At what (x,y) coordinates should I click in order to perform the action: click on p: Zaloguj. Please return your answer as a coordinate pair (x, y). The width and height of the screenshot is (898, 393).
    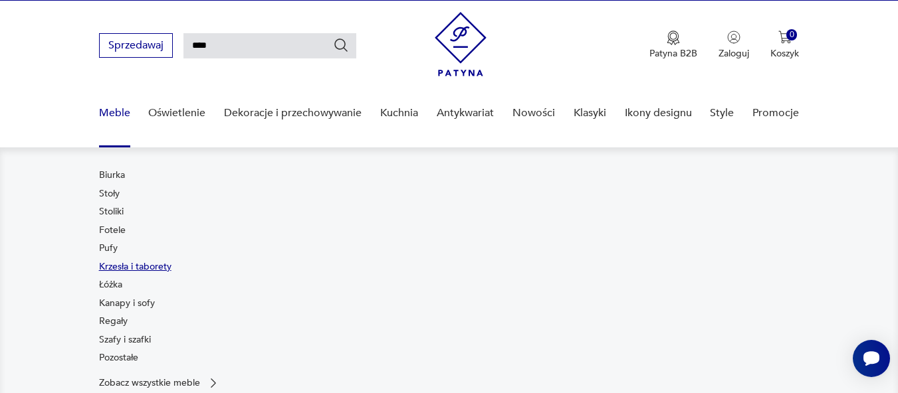
    Looking at the image, I should click on (733, 53).